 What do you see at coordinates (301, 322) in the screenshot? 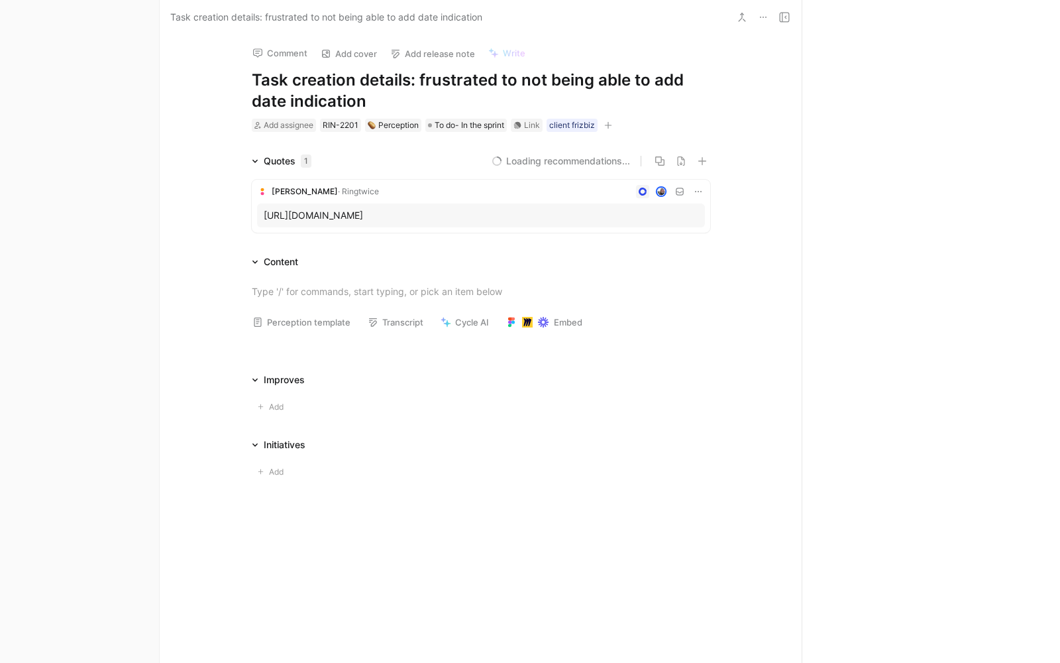
I see `button: Perception template` at bounding box center [301, 322].